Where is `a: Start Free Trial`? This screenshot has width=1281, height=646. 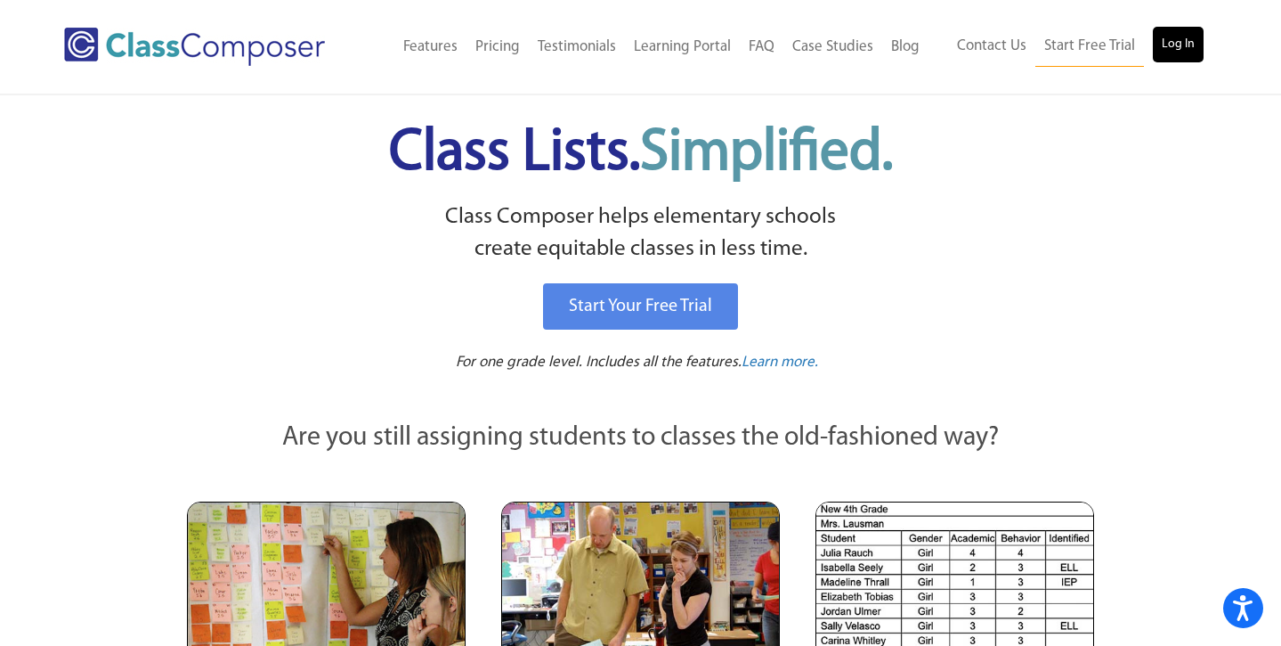
a: Start Free Trial is located at coordinates (1090, 46).